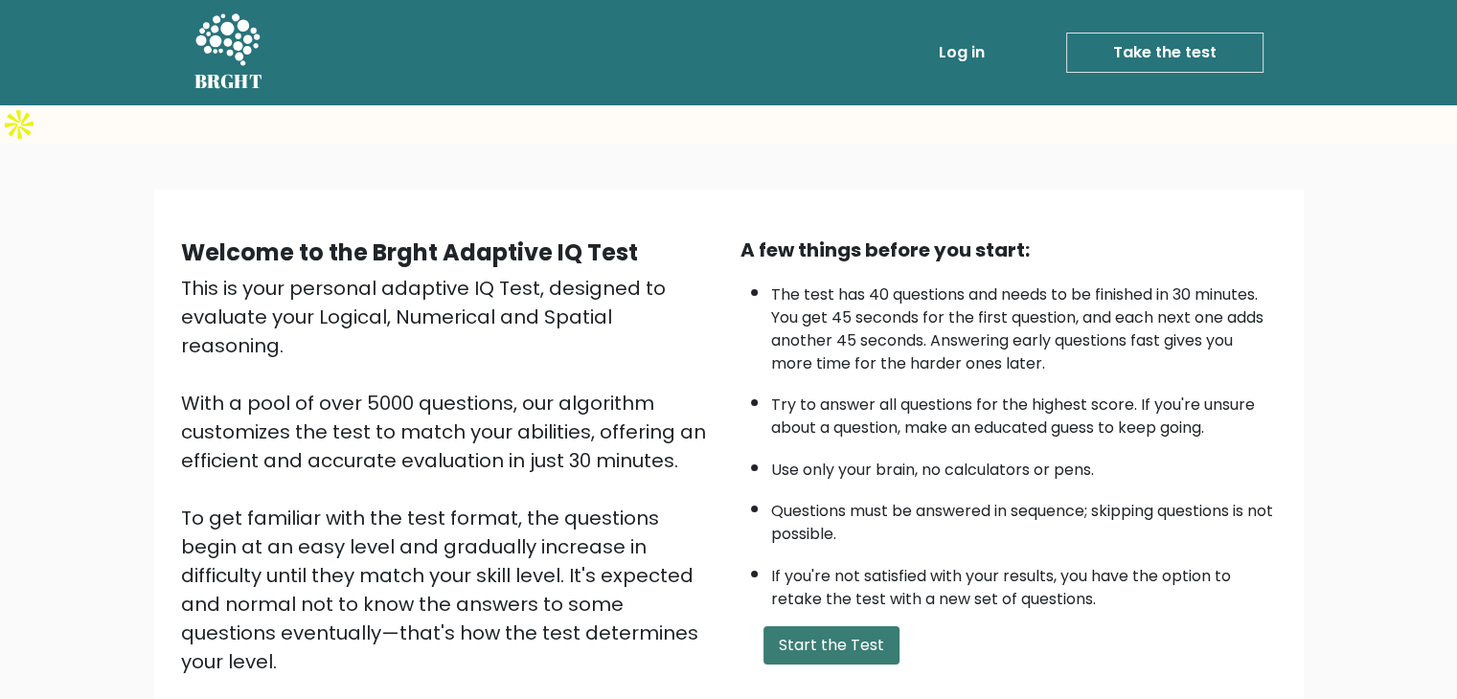 This screenshot has height=699, width=1457. Describe the element at coordinates (1165, 53) in the screenshot. I see `a: Take the test` at that location.